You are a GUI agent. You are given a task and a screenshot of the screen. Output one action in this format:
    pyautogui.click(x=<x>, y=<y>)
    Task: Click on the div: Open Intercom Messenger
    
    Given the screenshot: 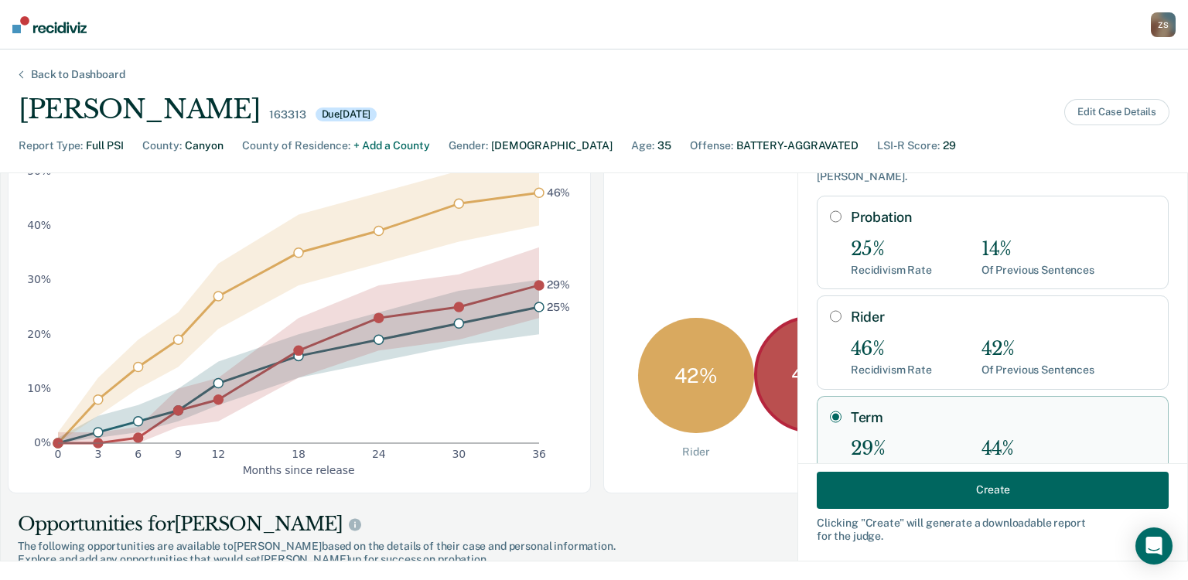 What is the action you would take?
    pyautogui.click(x=1154, y=546)
    